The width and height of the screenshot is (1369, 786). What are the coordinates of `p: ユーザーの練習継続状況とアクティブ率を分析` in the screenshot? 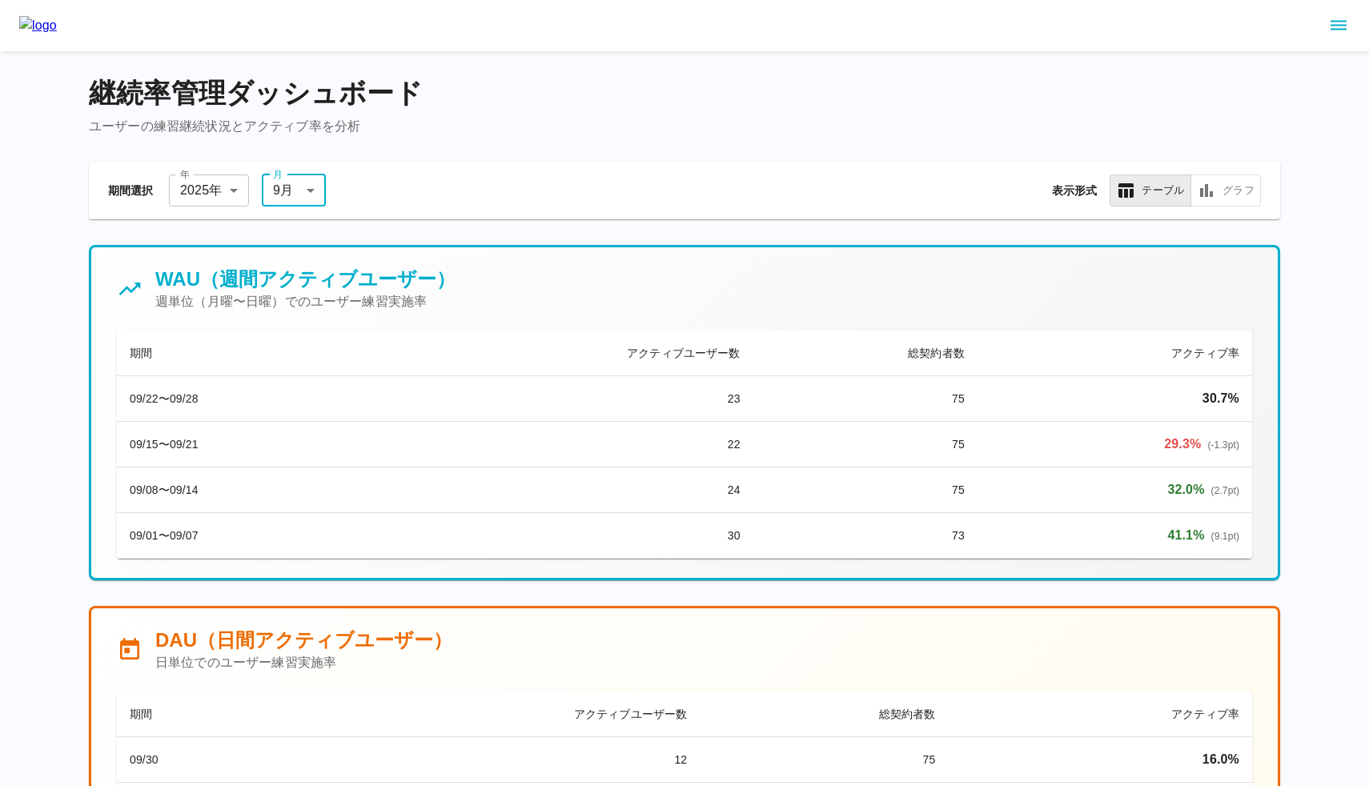 It's located at (684, 126).